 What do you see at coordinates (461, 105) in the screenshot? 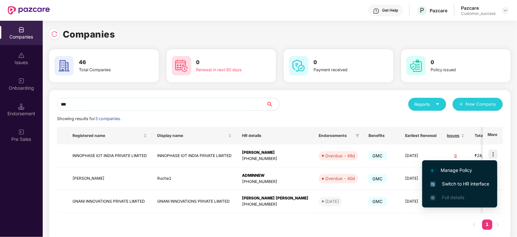
I see `span: plus` at bounding box center [461, 105].